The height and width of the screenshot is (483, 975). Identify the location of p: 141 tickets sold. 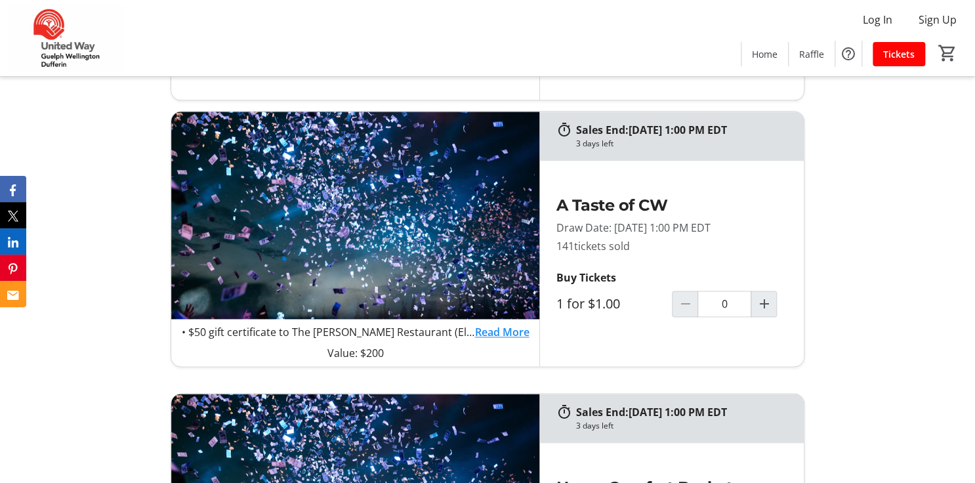
(672, 246).